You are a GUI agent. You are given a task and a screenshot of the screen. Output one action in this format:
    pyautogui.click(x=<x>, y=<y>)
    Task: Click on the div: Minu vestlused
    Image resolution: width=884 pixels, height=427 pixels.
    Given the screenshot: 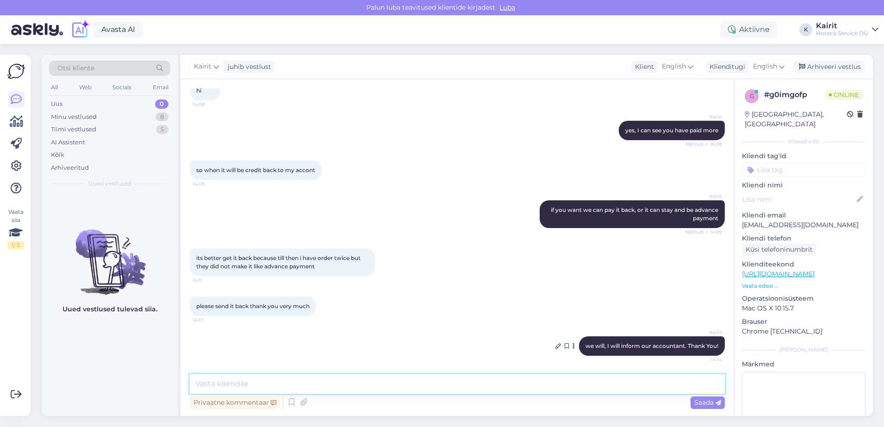 What is the action you would take?
    pyautogui.click(x=74, y=117)
    